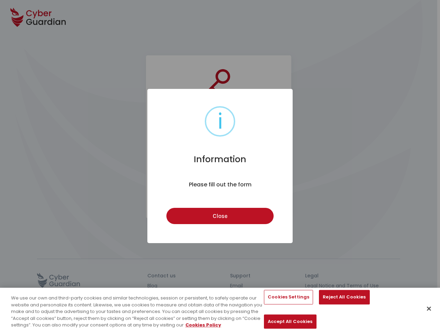 This screenshot has width=440, height=332. I want to click on button: Reject All Cookies, so click(344, 297).